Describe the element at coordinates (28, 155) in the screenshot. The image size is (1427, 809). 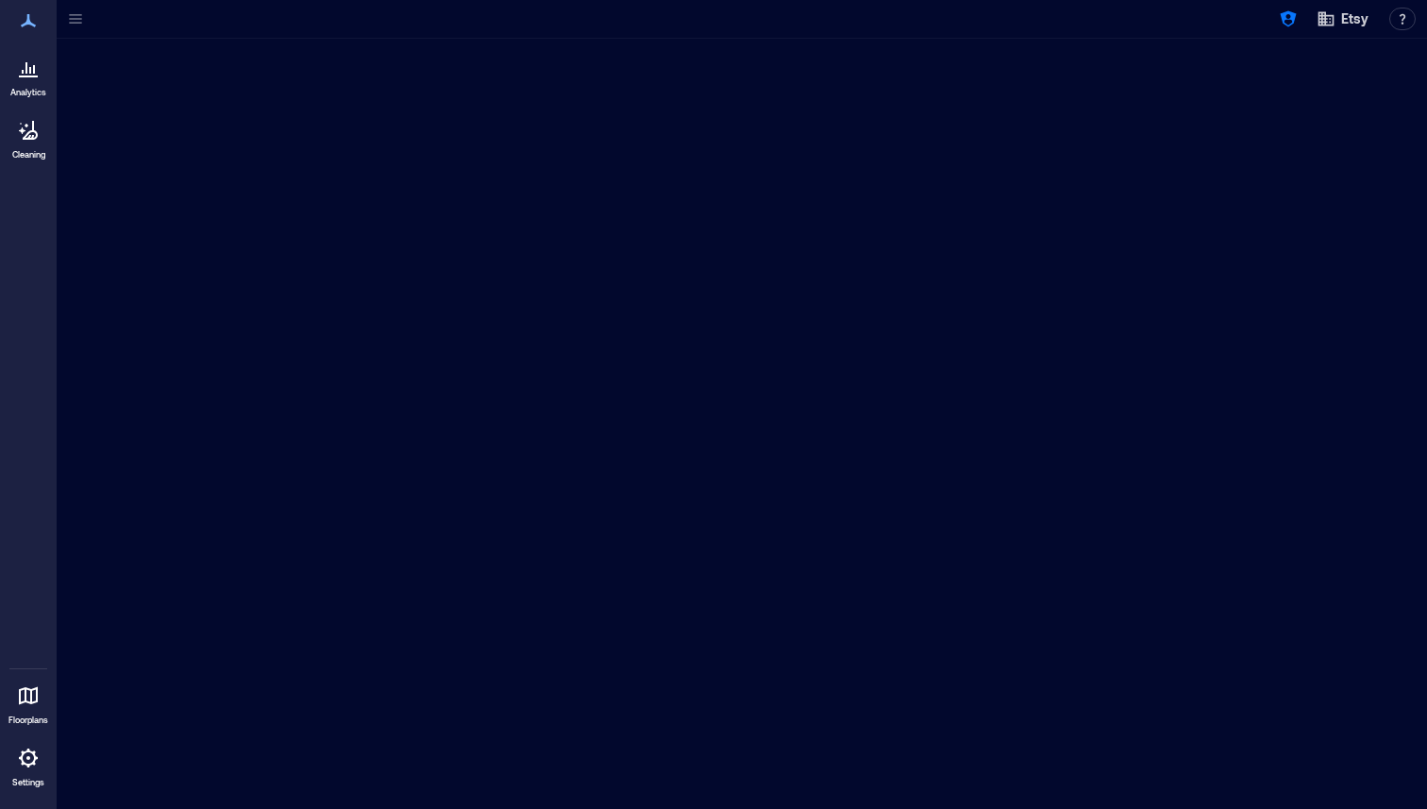
I see `p: Cleaning` at that location.